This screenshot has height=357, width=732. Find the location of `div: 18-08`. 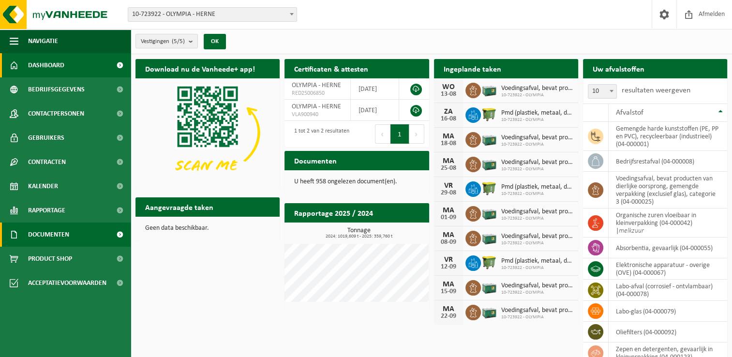

div: 18-08 is located at coordinates (449, 144).